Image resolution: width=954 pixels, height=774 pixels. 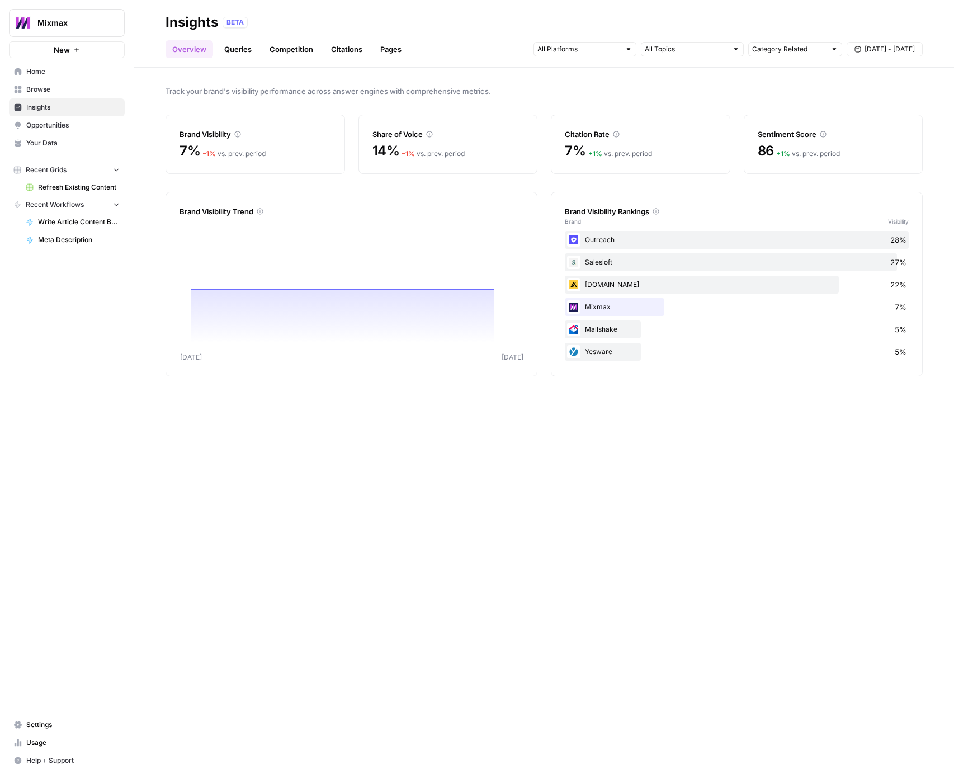 What do you see at coordinates (579, 49) in the screenshot?
I see `input: All Platforms` at bounding box center [579, 49].